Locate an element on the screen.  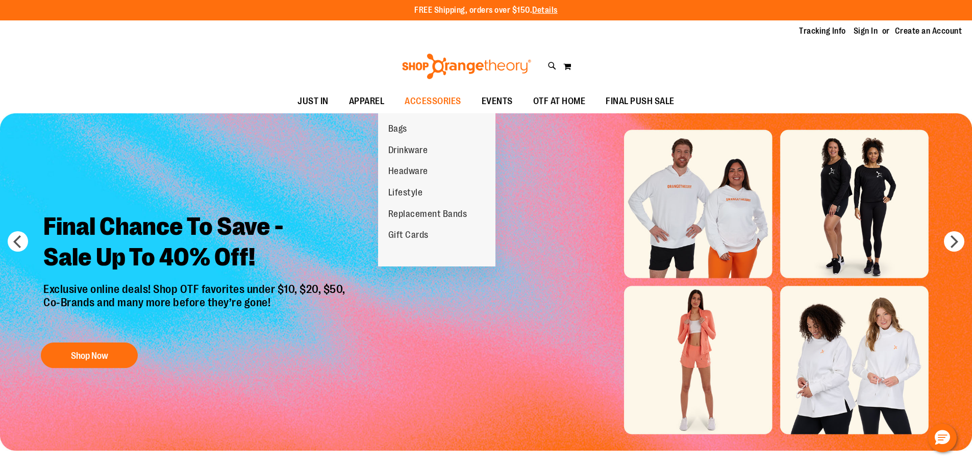
a: Tracking Info is located at coordinates (823, 31).